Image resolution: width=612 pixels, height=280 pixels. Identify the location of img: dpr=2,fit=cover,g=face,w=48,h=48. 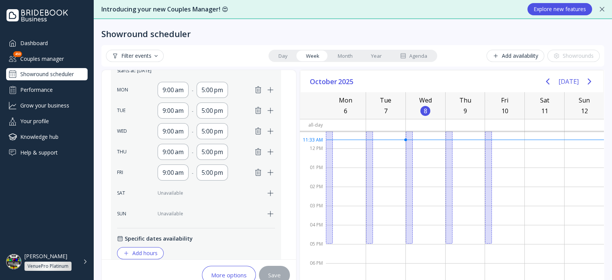
(14, 262).